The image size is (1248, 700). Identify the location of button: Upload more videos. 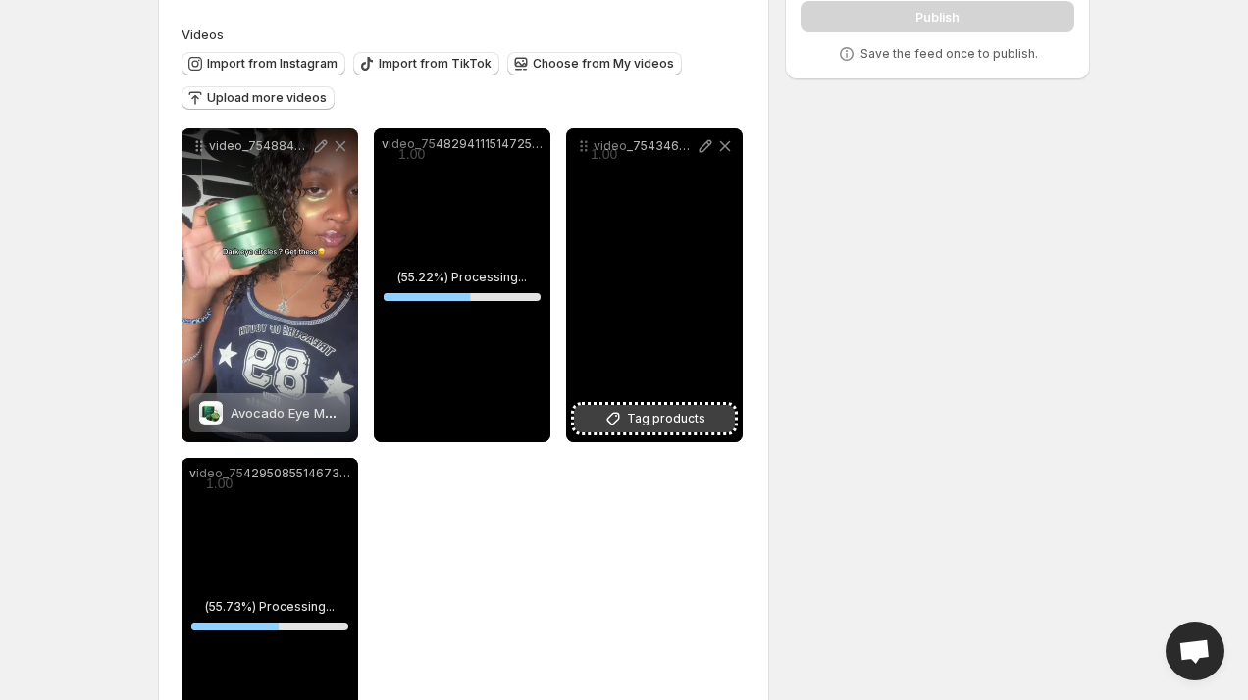
(258, 98).